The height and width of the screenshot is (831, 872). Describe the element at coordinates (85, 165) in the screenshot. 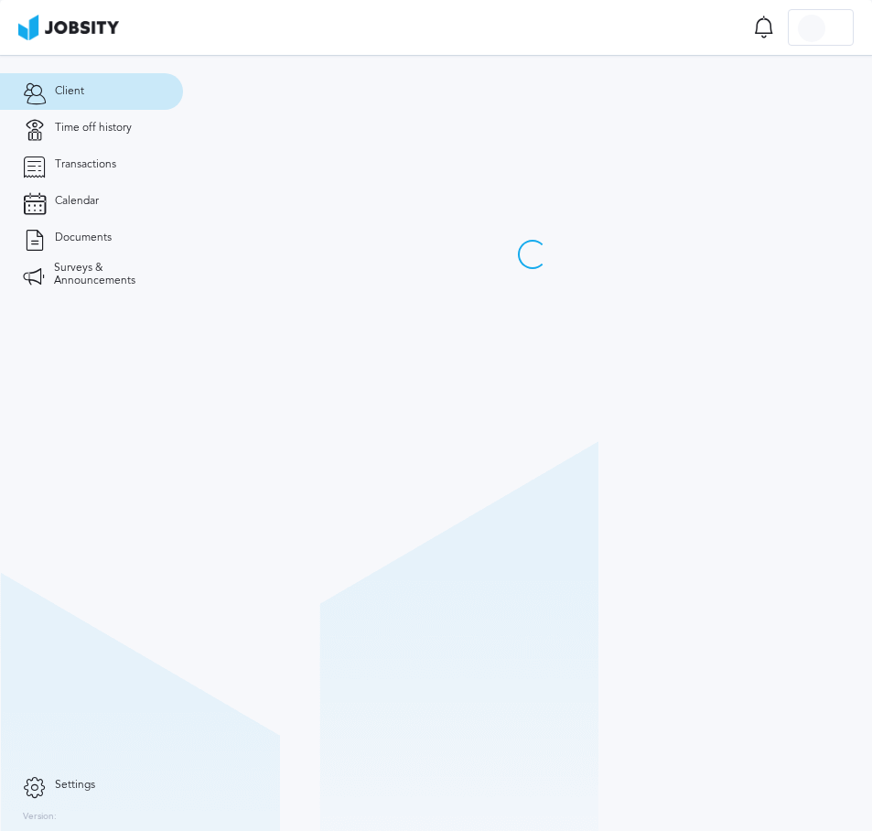

I see `span: Transactions` at that location.